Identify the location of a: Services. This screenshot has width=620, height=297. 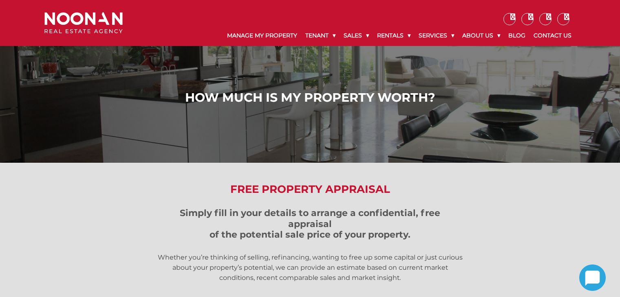
(436, 35).